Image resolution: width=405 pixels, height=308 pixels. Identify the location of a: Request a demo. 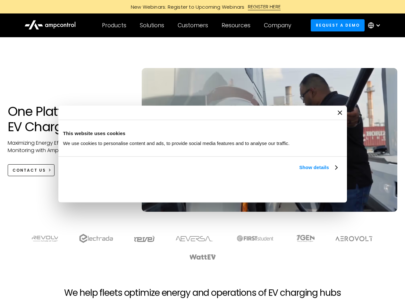
(338, 25).